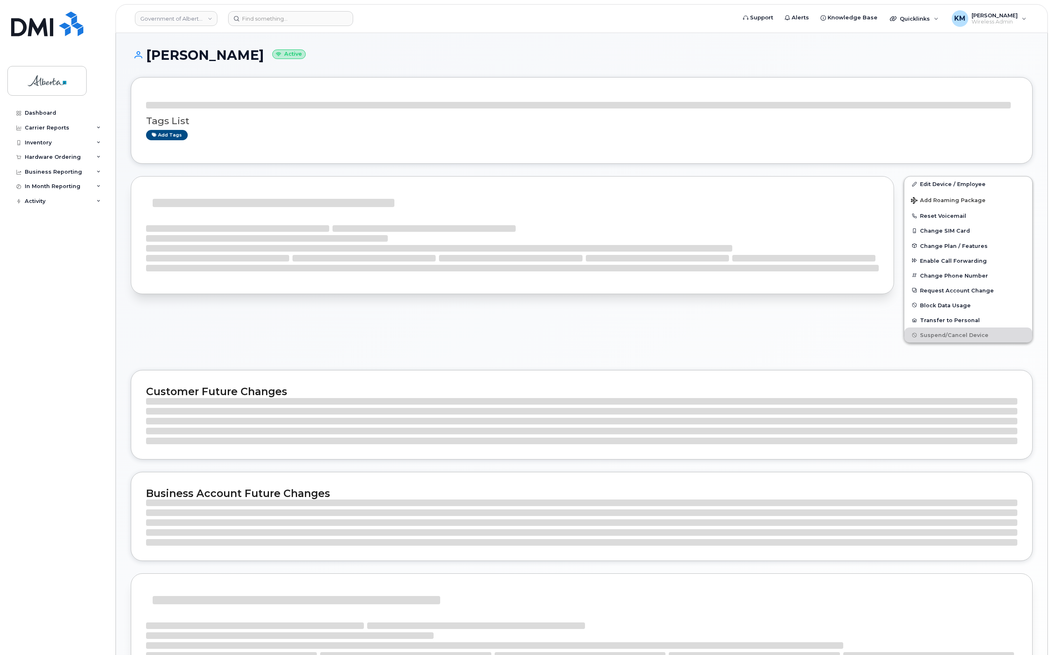 This screenshot has height=655, width=1052. What do you see at coordinates (968, 305) in the screenshot?
I see `button: Block Data Usage` at bounding box center [968, 305].